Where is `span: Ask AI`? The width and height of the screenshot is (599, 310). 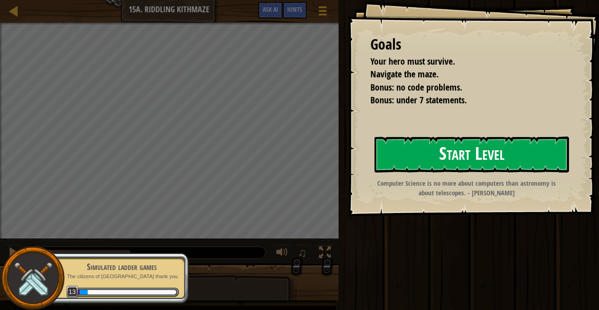 span: Ask AI is located at coordinates (270, 9).